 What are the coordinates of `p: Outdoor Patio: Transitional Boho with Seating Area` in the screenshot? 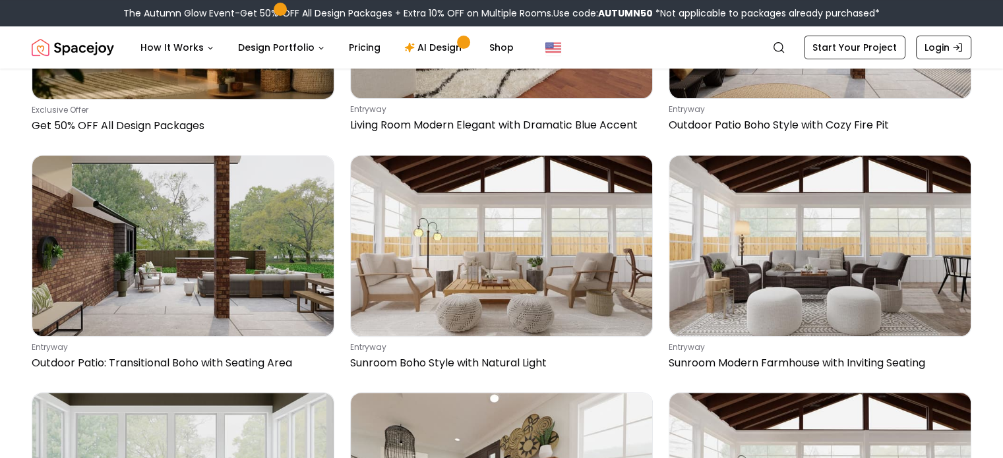 It's located at (180, 363).